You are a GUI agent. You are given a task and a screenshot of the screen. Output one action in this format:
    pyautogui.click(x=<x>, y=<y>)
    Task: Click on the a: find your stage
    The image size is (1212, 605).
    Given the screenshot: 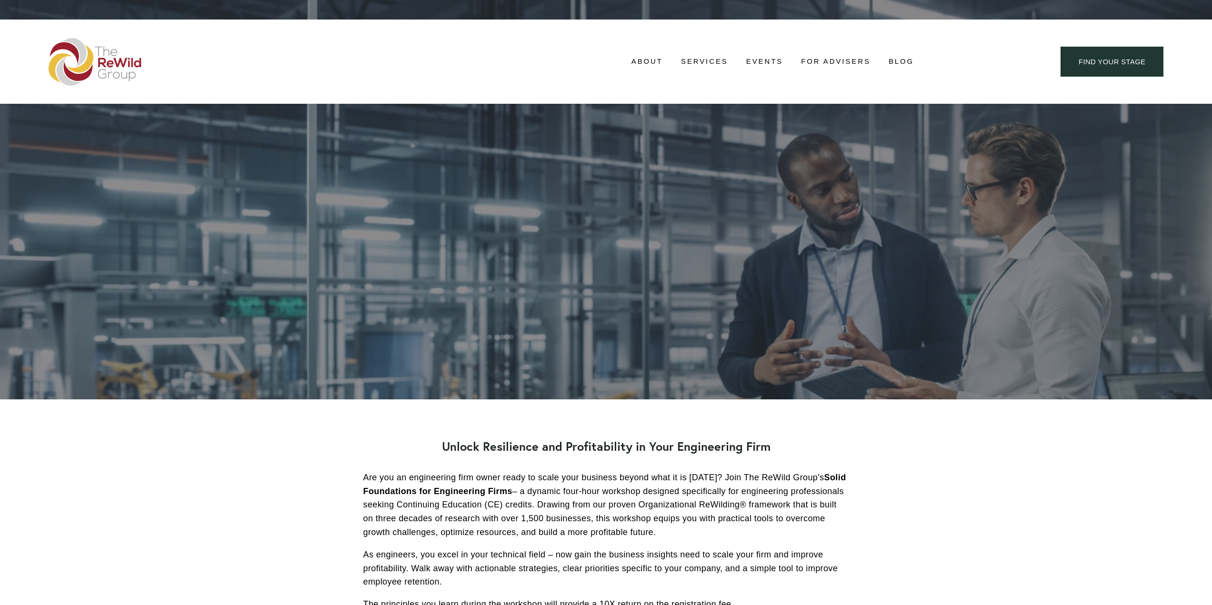 What is the action you would take?
    pyautogui.click(x=1112, y=61)
    